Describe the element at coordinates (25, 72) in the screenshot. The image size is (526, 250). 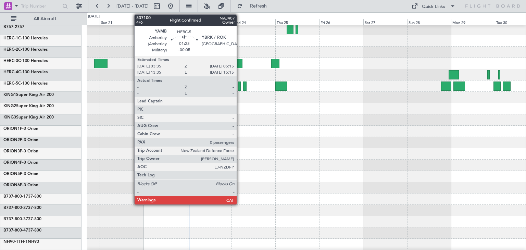
I see `a: HERC-4C-130 Hercules` at that location.